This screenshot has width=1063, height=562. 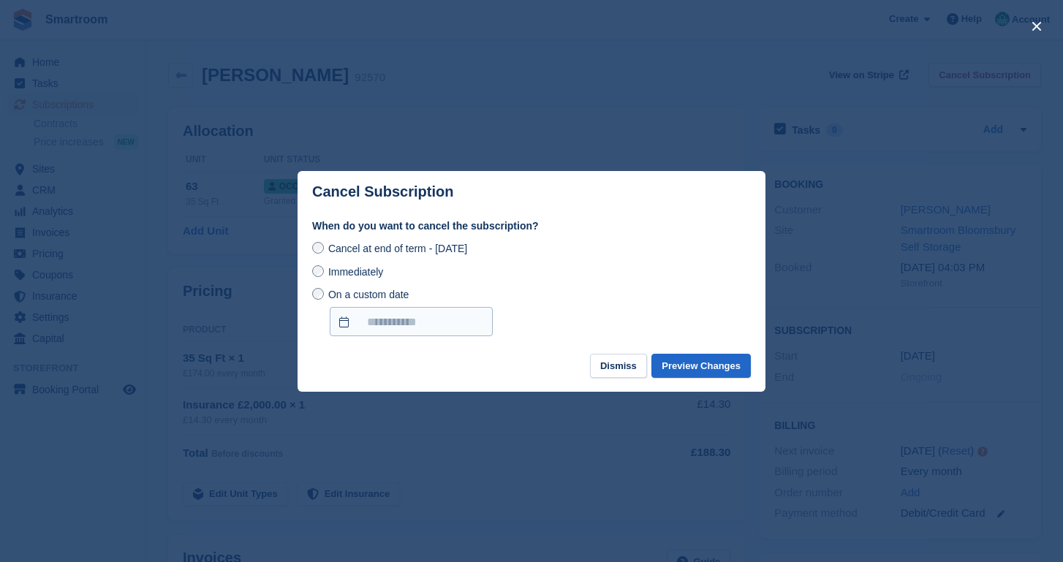 I want to click on label: When do you want to cancel the subscription?, so click(x=531, y=226).